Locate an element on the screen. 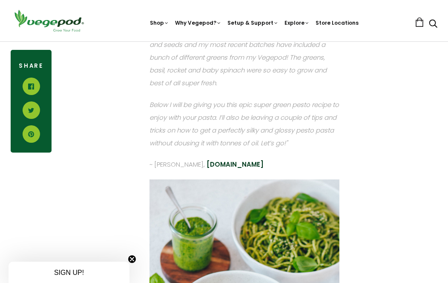 Image resolution: width=448 pixels, height=283 pixels. a: Why Vegepod? is located at coordinates (198, 23).